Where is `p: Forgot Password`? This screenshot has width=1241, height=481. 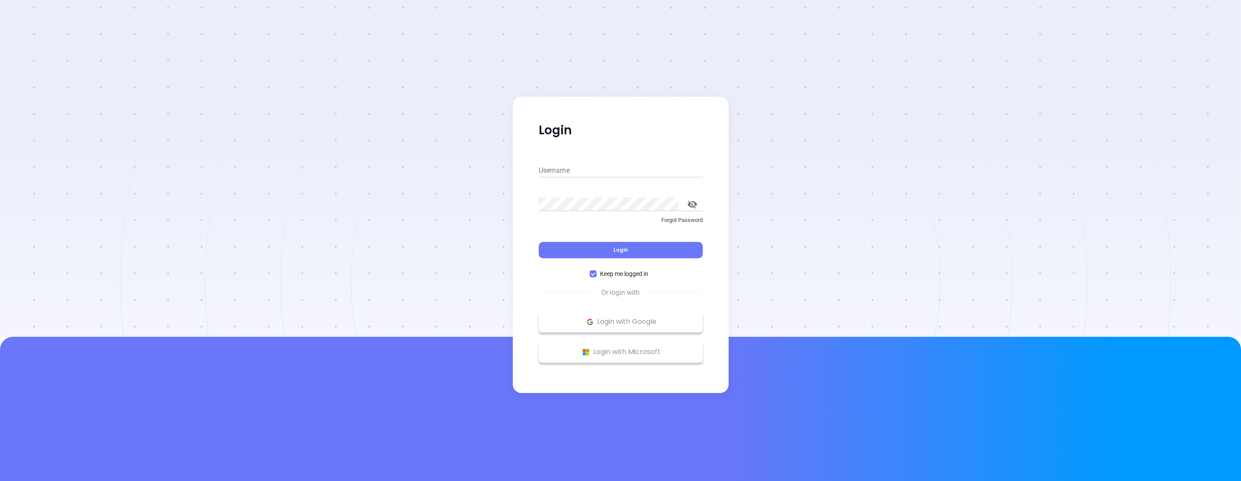 p: Forgot Password is located at coordinates (621, 220).